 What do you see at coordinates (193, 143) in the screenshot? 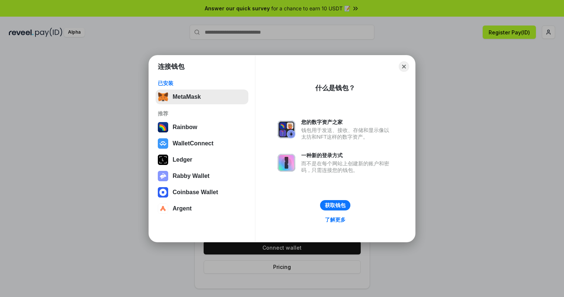
I see `div: WalletConnect` at bounding box center [193, 143].